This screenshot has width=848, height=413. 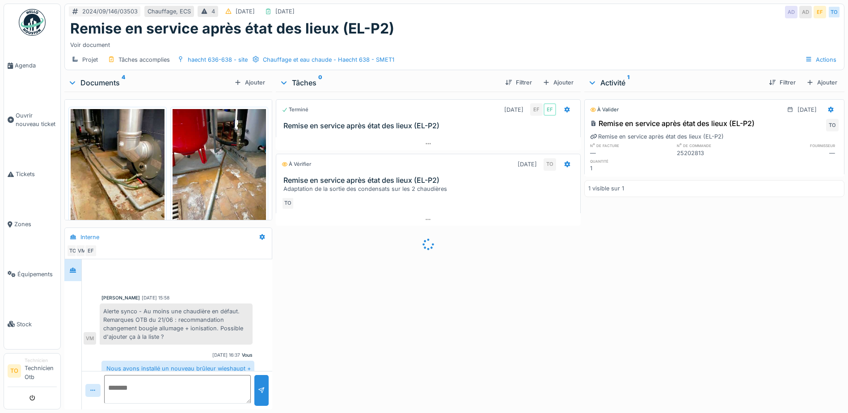 I want to click on div: Interne, so click(x=90, y=237).